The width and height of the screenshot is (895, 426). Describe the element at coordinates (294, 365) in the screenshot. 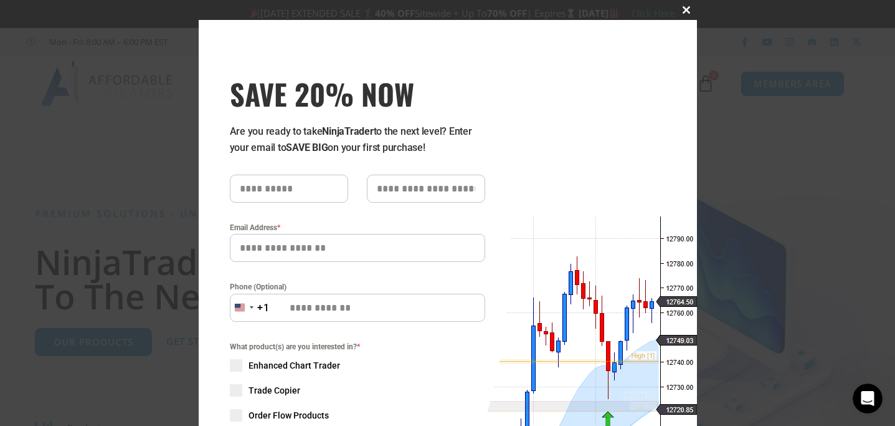

I see `span: Enhanced Chart Trader` at that location.